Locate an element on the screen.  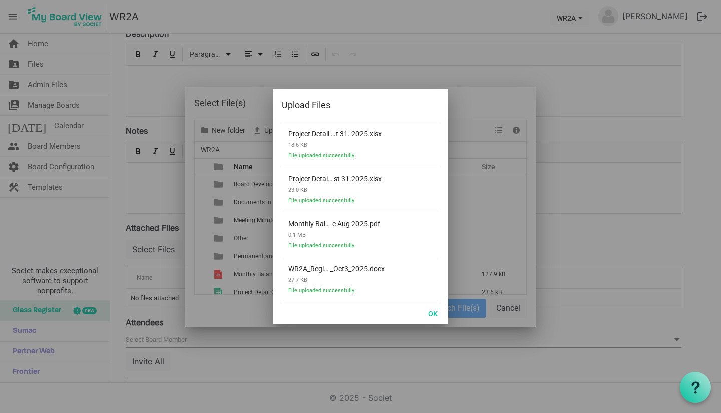
button: OK is located at coordinates (432, 313).